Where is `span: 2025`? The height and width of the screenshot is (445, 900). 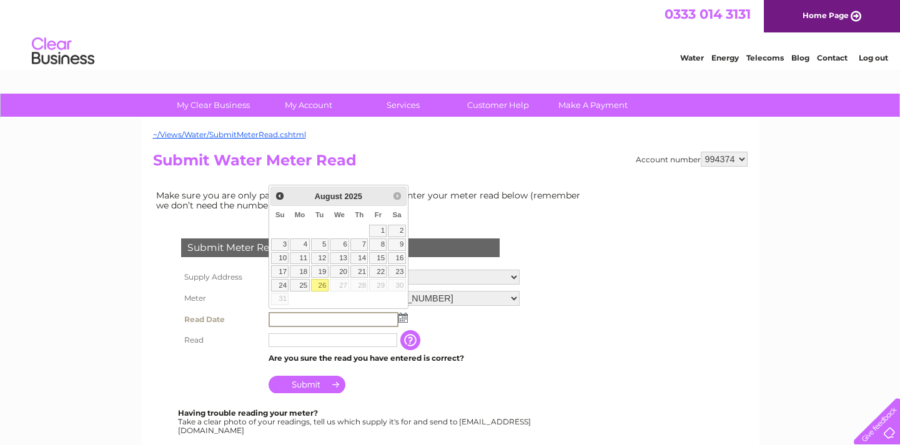 span: 2025 is located at coordinates (353, 196).